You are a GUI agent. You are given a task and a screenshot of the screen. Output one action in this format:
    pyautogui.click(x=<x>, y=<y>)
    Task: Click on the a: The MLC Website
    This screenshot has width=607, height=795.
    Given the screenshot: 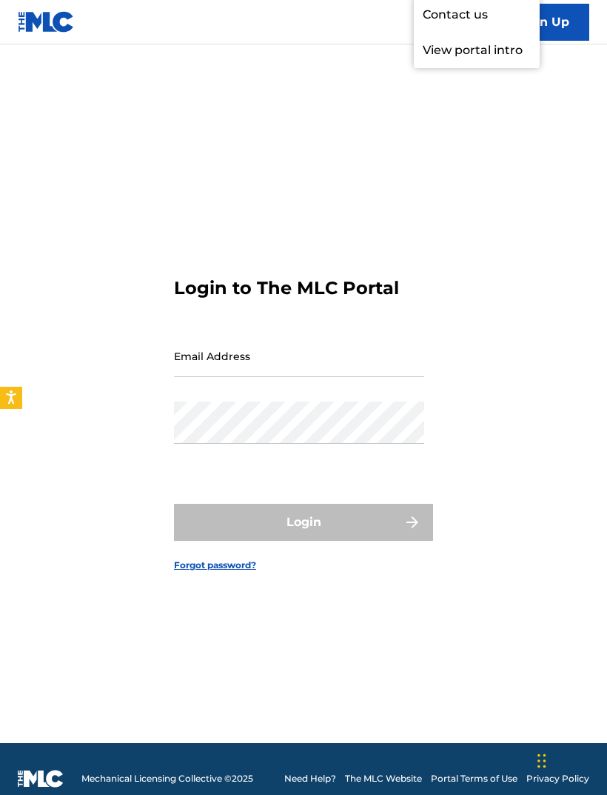 What is the action you would take?
    pyautogui.click(x=384, y=779)
    